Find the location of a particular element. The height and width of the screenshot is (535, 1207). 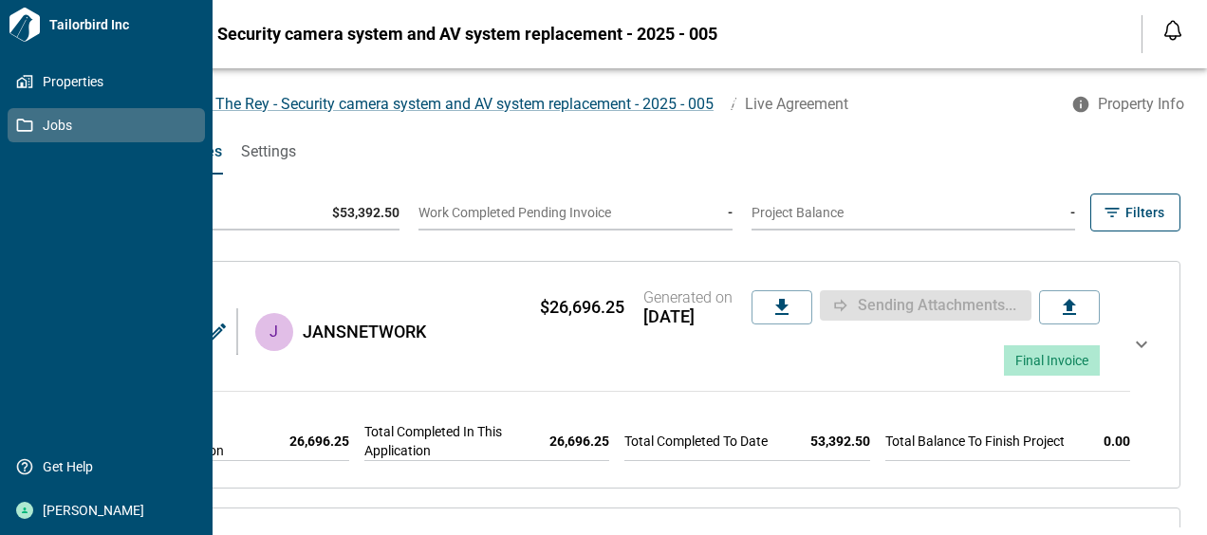

span: Properties is located at coordinates (110, 82).